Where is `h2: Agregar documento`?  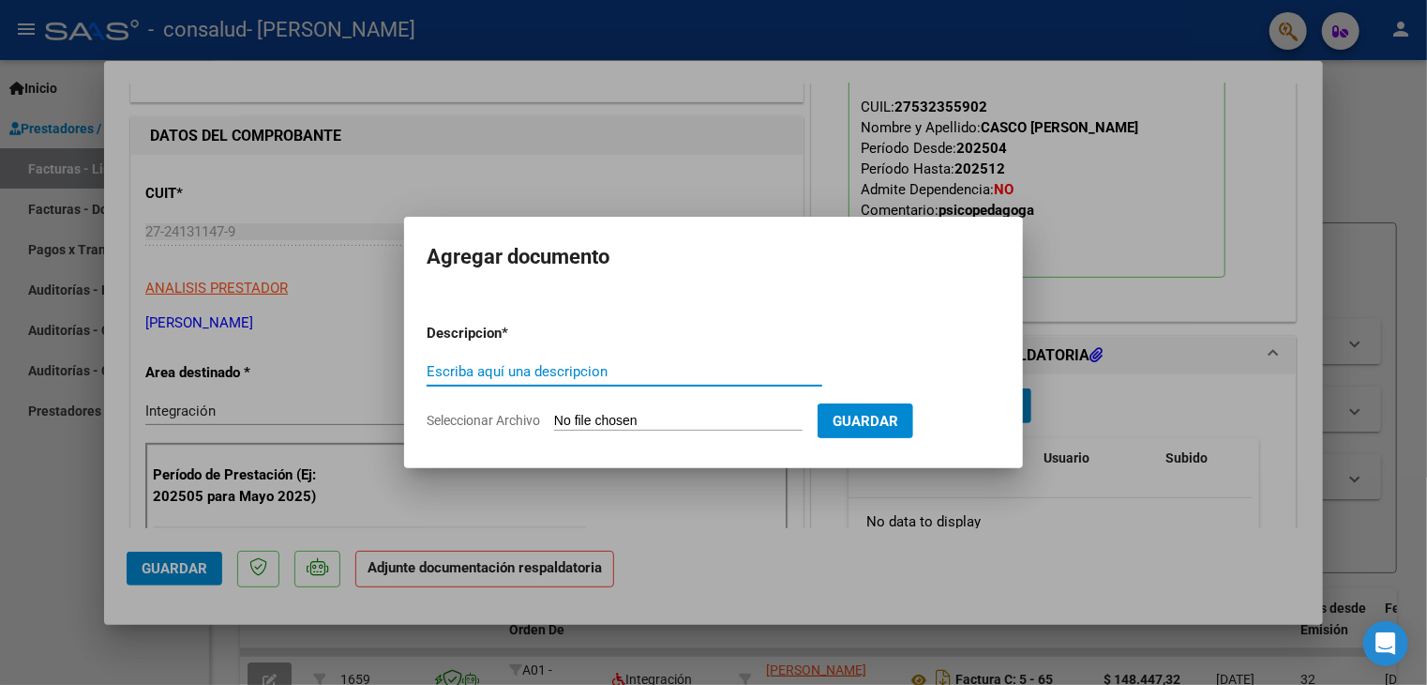 h2: Agregar documento is located at coordinates (714, 257).